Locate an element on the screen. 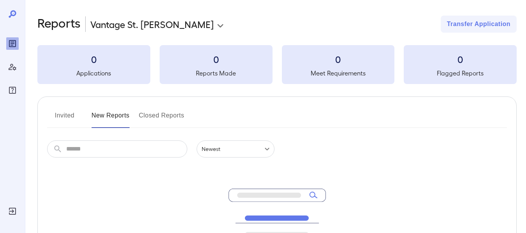  h5: Flagged Reports is located at coordinates (461, 73).